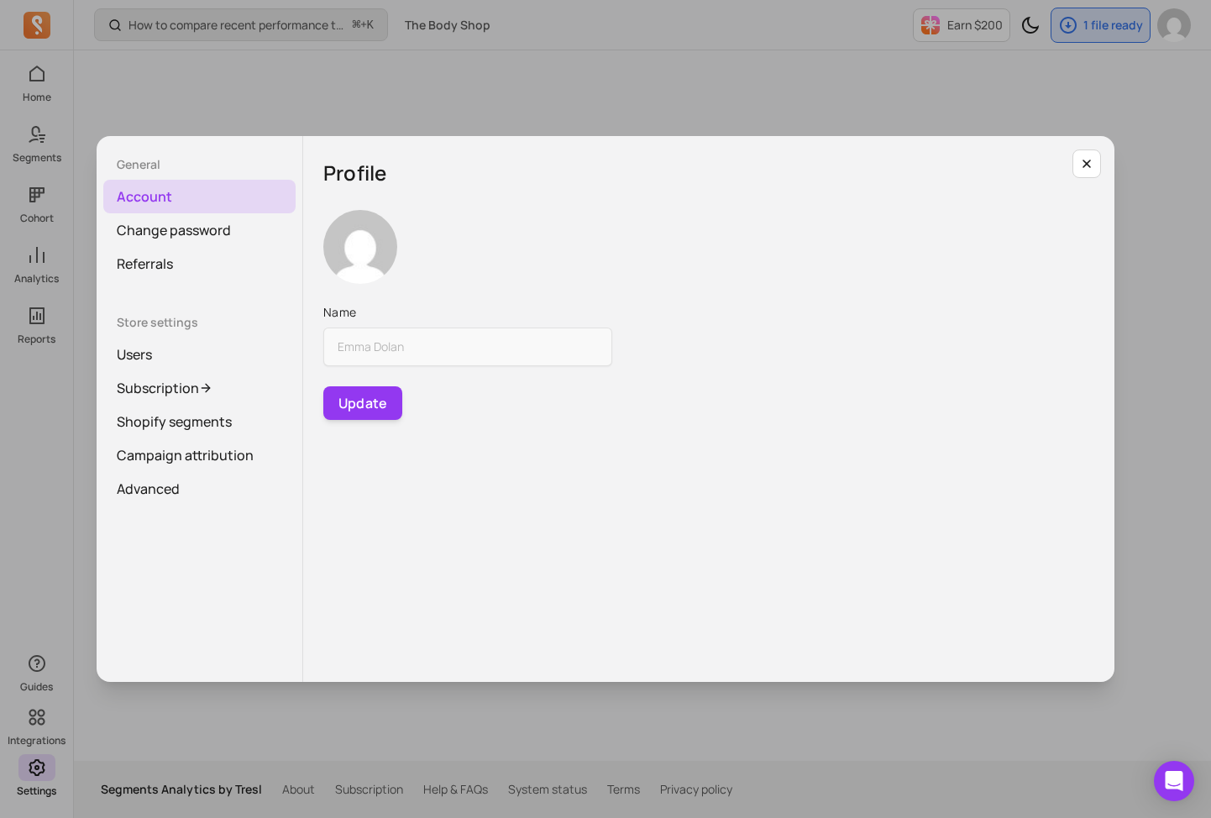  Describe the element at coordinates (709, 173) in the screenshot. I see `h5: Profile` at that location.